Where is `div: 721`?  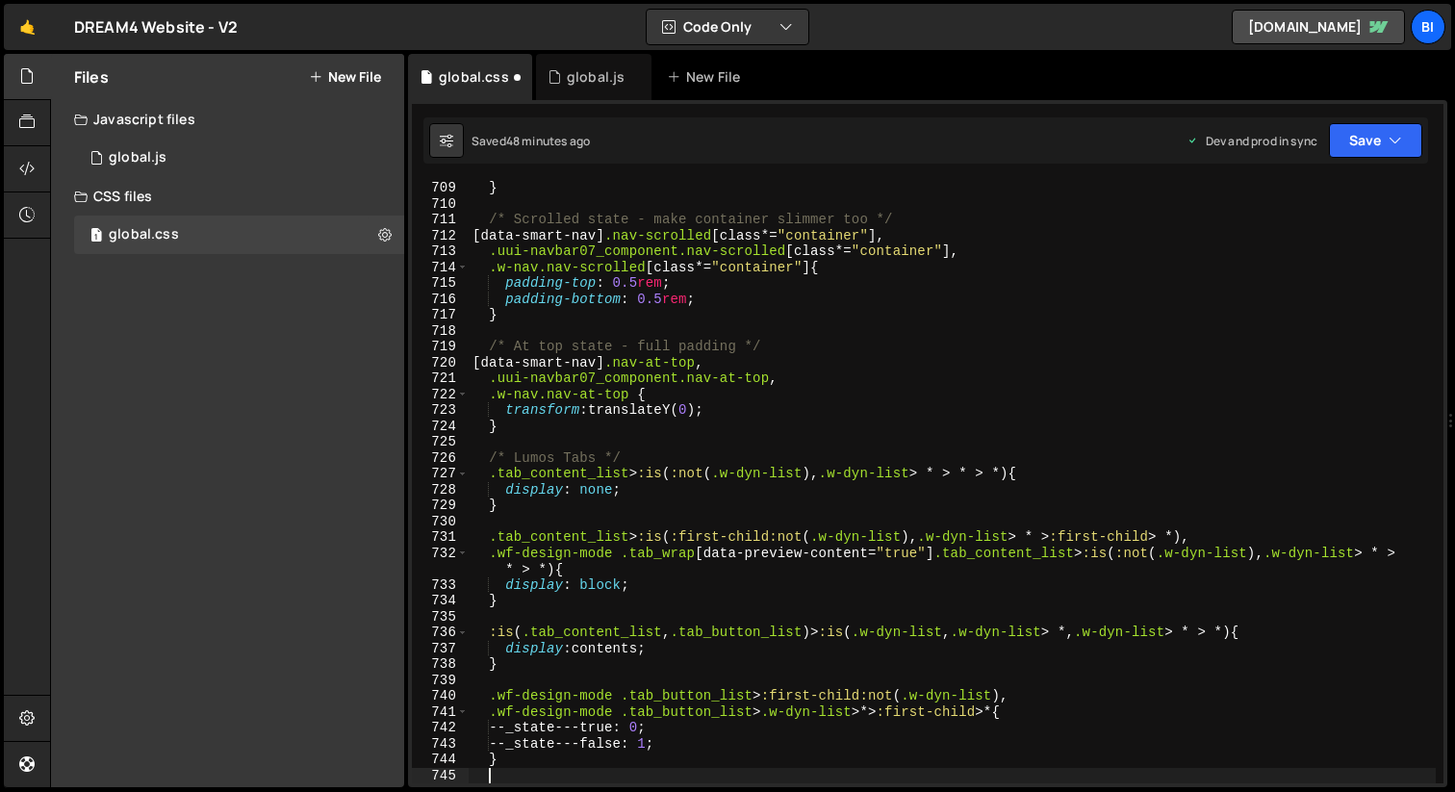
div: 721 is located at coordinates (440, 378).